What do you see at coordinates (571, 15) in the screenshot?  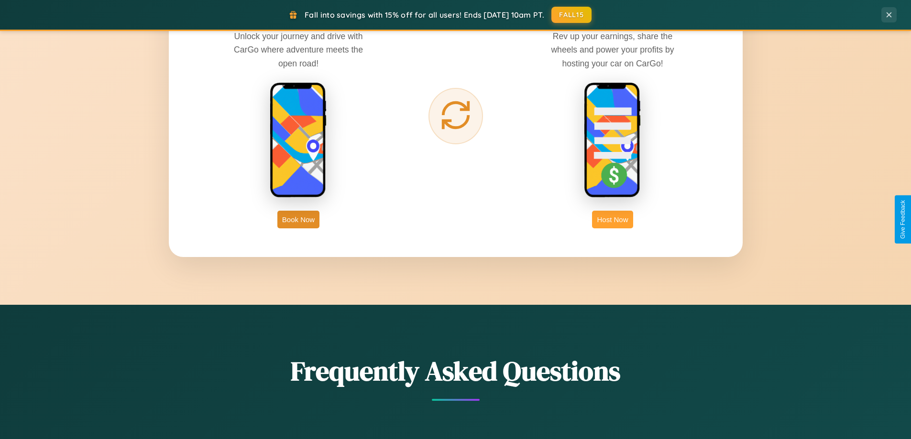 I see `button: FALL15` at bounding box center [571, 15].